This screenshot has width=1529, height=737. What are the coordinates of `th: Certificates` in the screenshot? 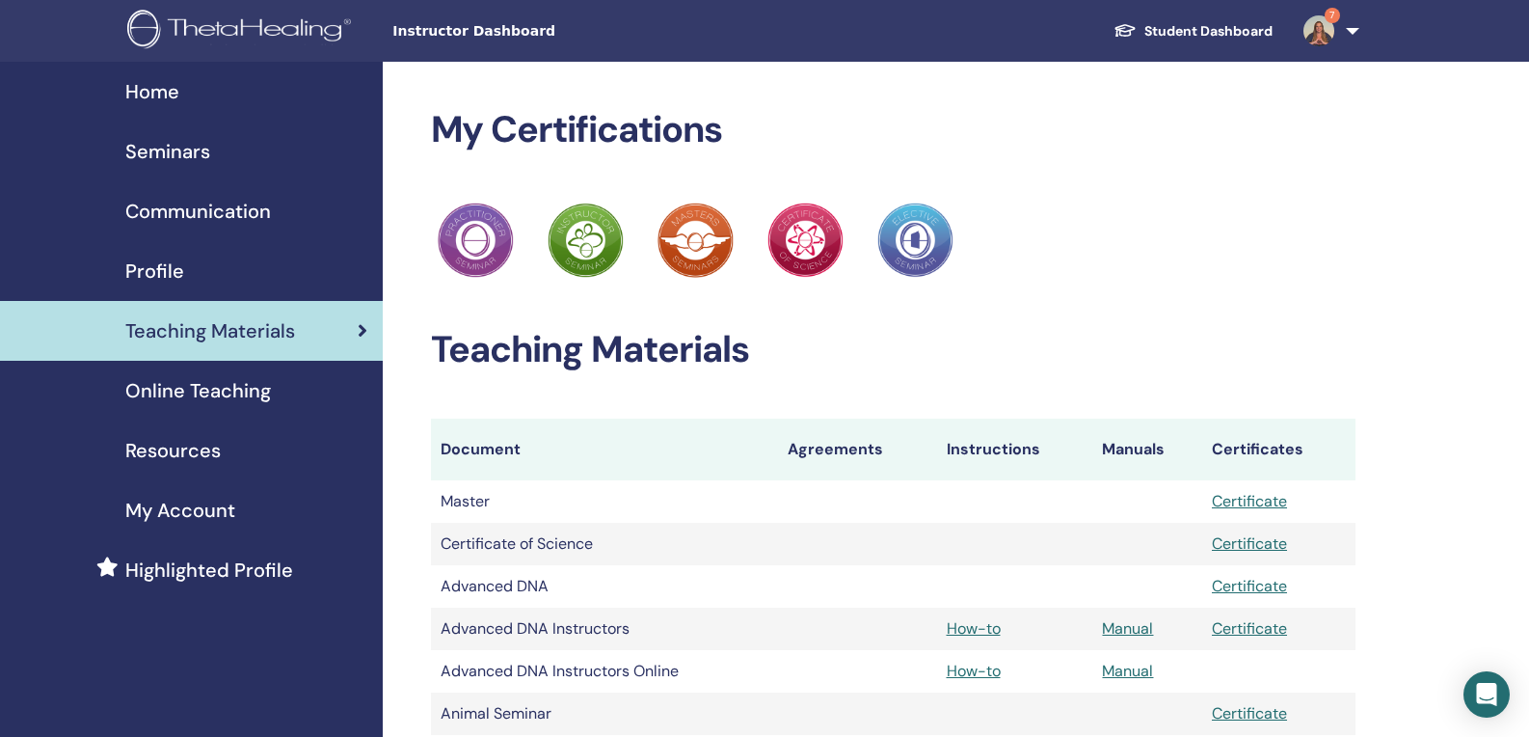 It's located at (1279, 449).